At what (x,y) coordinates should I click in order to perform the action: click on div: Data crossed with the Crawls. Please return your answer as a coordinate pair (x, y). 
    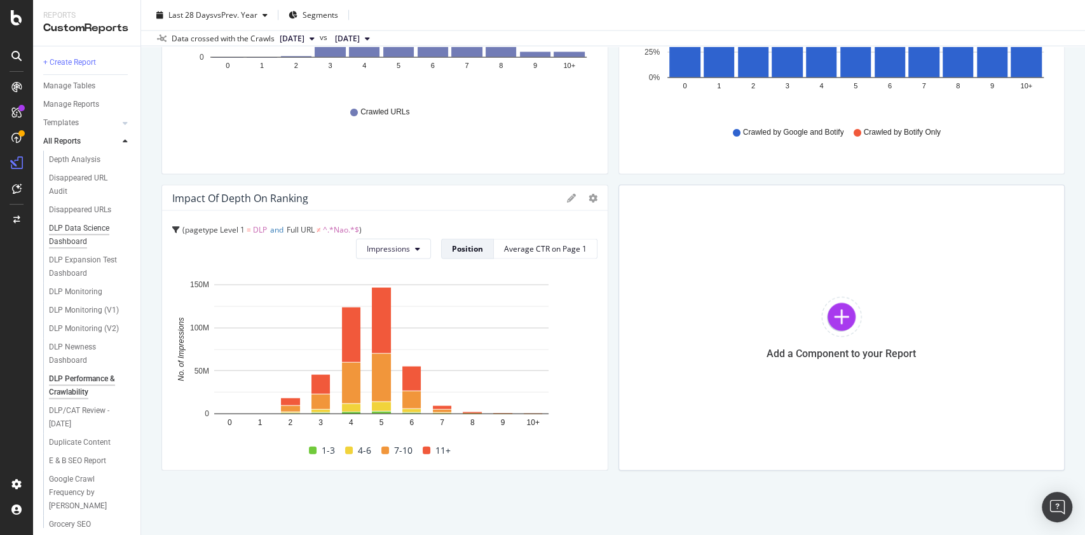
    Looking at the image, I should click on (223, 39).